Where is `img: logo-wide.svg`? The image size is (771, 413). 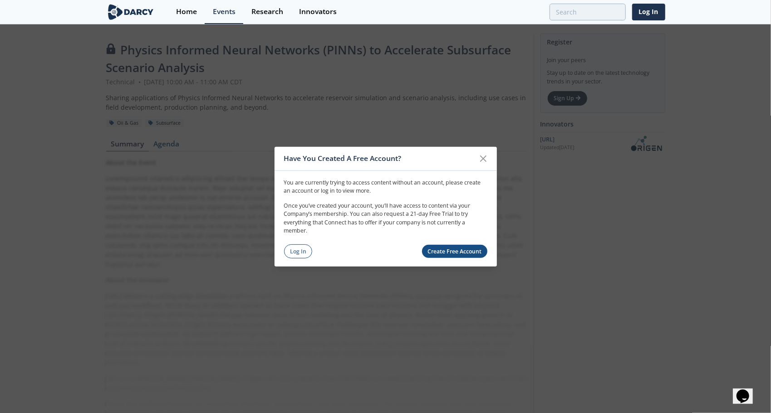 img: logo-wide.svg is located at coordinates (131, 12).